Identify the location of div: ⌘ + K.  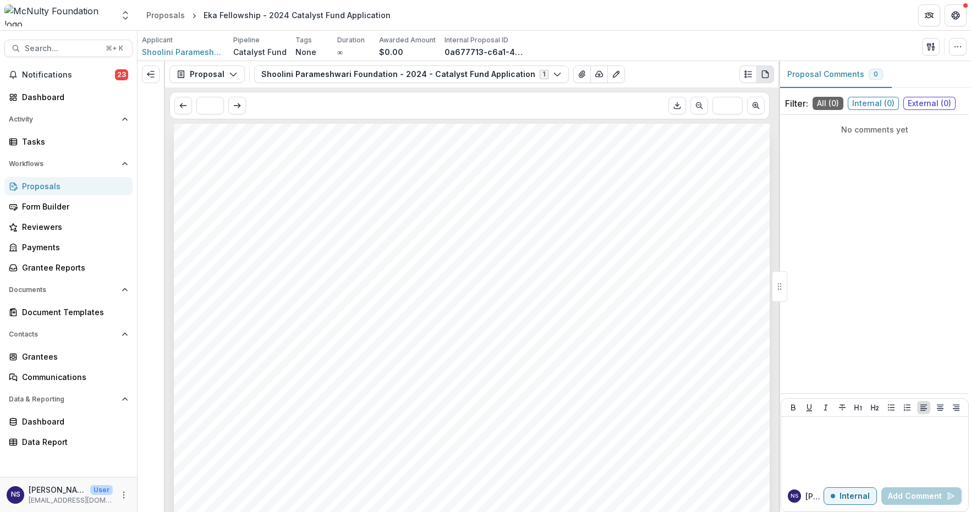
(114, 48).